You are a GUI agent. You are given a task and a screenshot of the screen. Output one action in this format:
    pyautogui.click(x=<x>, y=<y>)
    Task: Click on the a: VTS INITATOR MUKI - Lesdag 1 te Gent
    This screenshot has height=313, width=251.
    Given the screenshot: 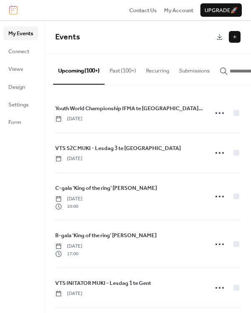 What is the action you would take?
    pyautogui.click(x=103, y=283)
    